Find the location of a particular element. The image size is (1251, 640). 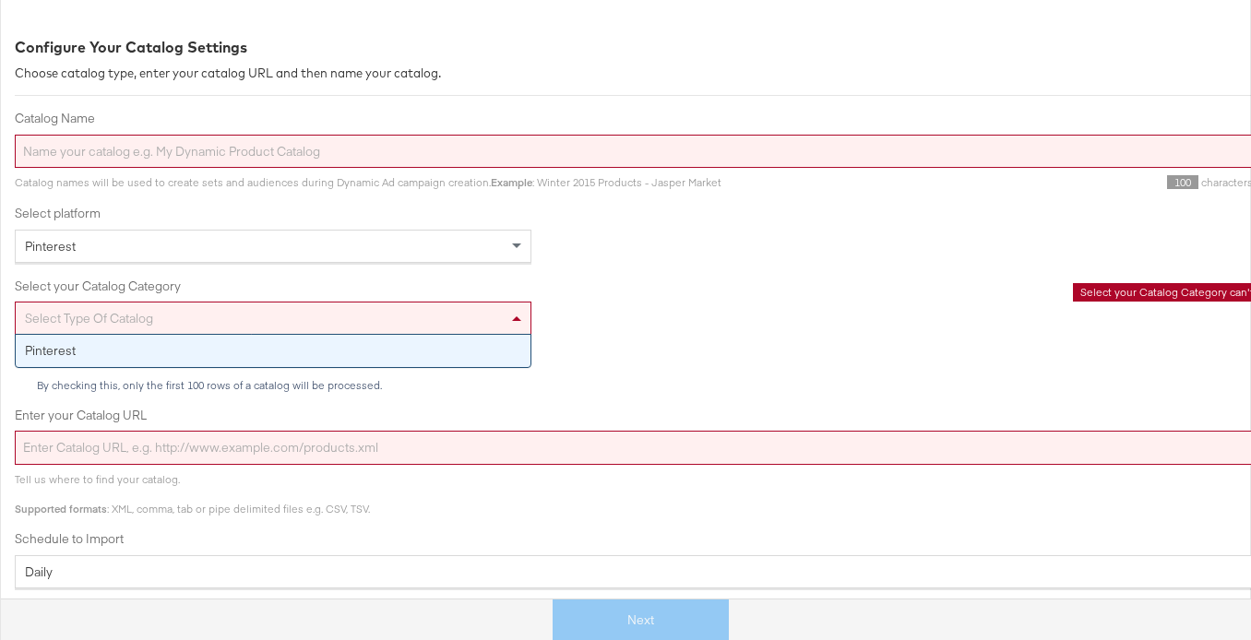

span: Catalog names will be used to create sets and audiences during Dynamic Ad campaign creation. : Wi... is located at coordinates (368, 182).